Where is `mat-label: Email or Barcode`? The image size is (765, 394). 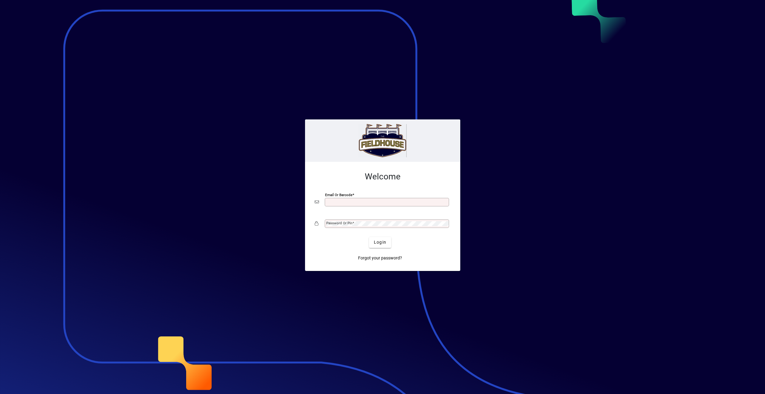 mat-label: Email or Barcode is located at coordinates (339, 195).